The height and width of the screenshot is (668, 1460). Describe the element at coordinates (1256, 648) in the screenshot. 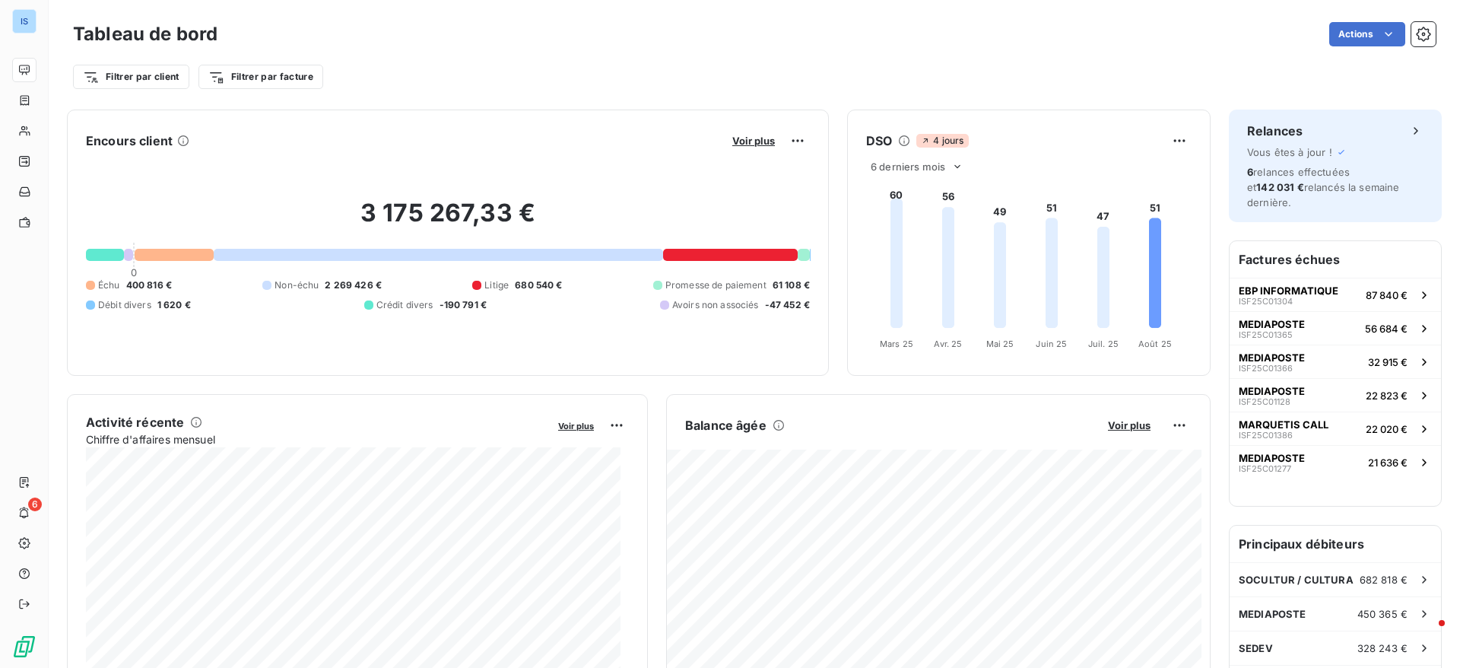

I see `span: SEDEV` at that location.